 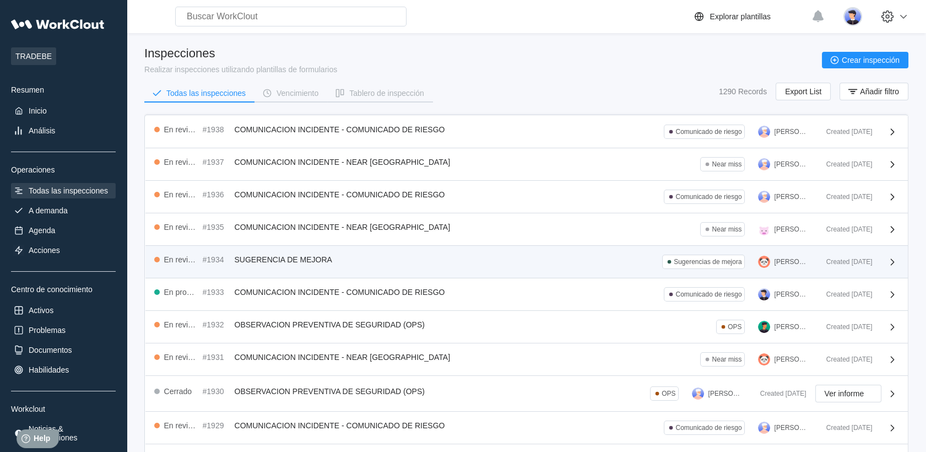 What do you see at coordinates (63, 433) in the screenshot?
I see `a: Noticias & atualizaciones` at bounding box center [63, 433].